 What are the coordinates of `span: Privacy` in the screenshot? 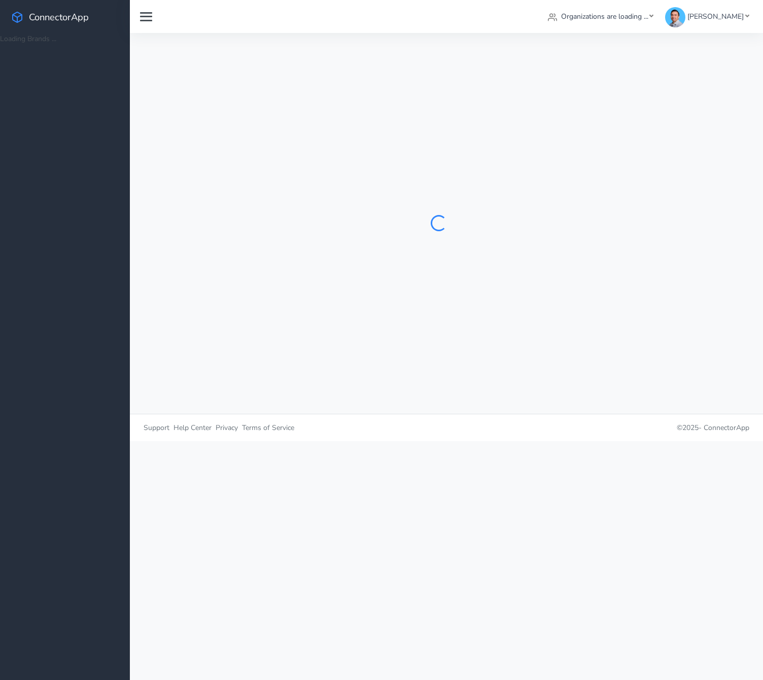 It's located at (227, 427).